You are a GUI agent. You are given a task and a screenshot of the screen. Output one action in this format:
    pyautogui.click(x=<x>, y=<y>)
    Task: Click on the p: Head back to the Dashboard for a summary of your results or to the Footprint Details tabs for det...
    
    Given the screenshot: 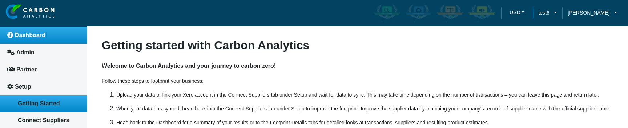 What is the action you would take?
    pyautogui.click(x=365, y=122)
    